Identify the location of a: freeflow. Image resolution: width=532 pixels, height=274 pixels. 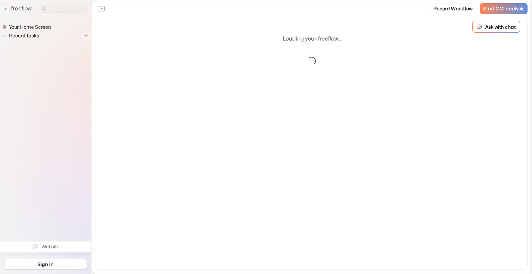
(17, 9).